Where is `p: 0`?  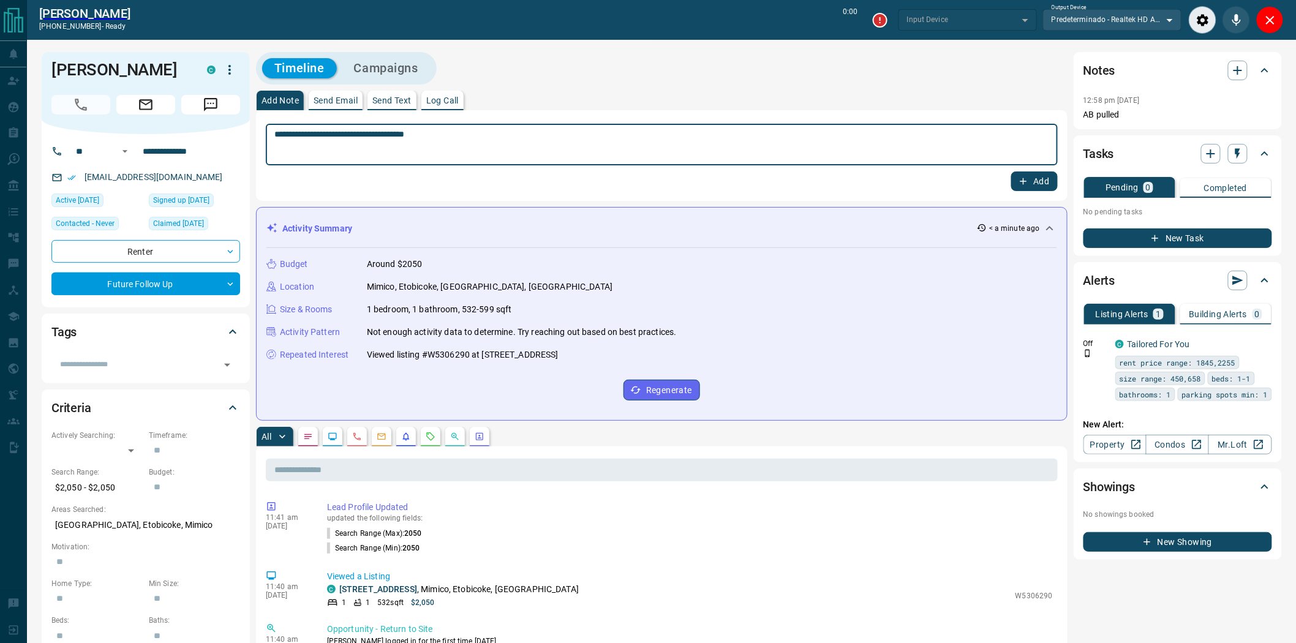
p: 0 is located at coordinates (1149, 187).